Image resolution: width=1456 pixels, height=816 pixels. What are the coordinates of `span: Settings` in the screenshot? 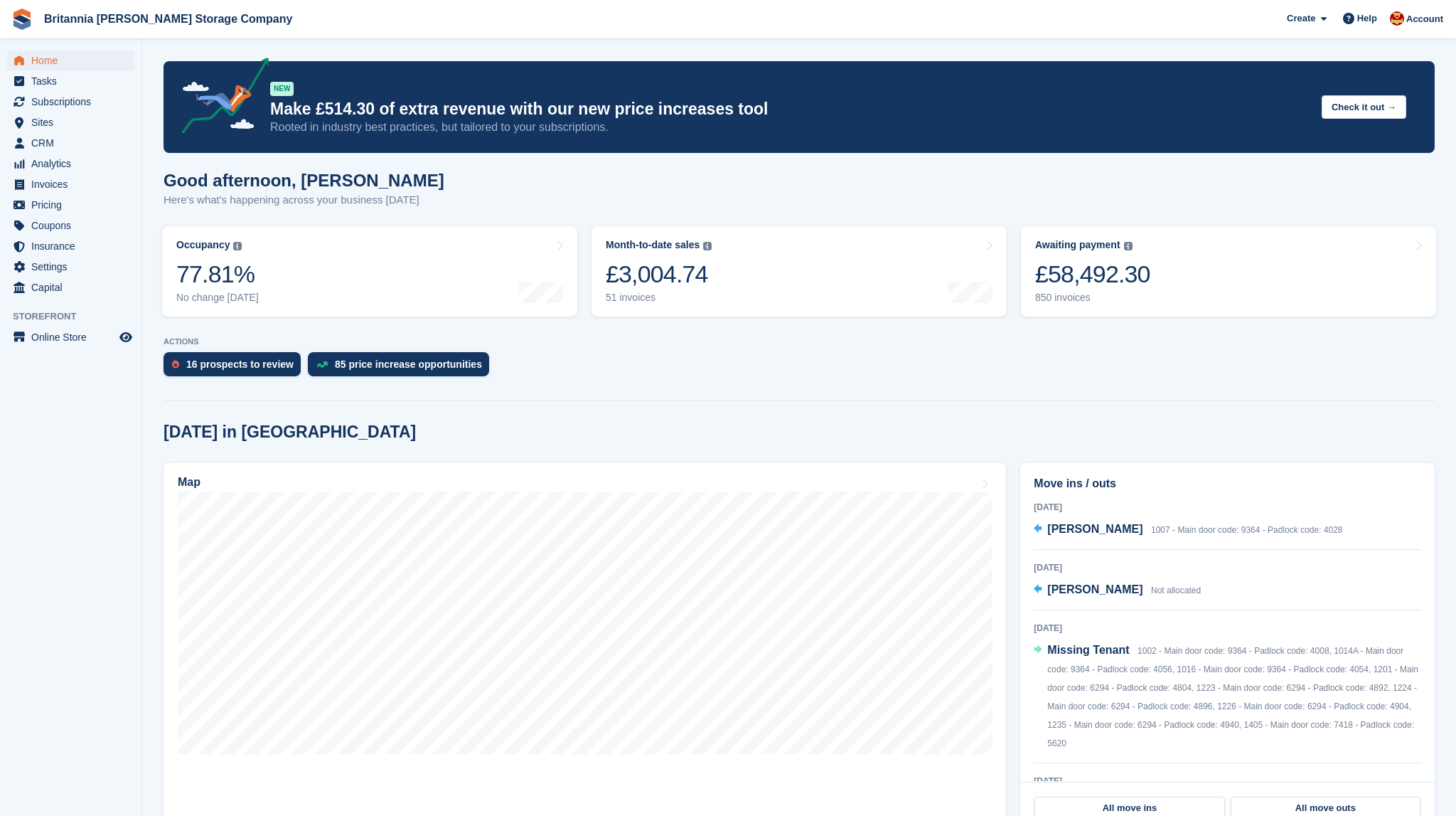 It's located at (74, 267).